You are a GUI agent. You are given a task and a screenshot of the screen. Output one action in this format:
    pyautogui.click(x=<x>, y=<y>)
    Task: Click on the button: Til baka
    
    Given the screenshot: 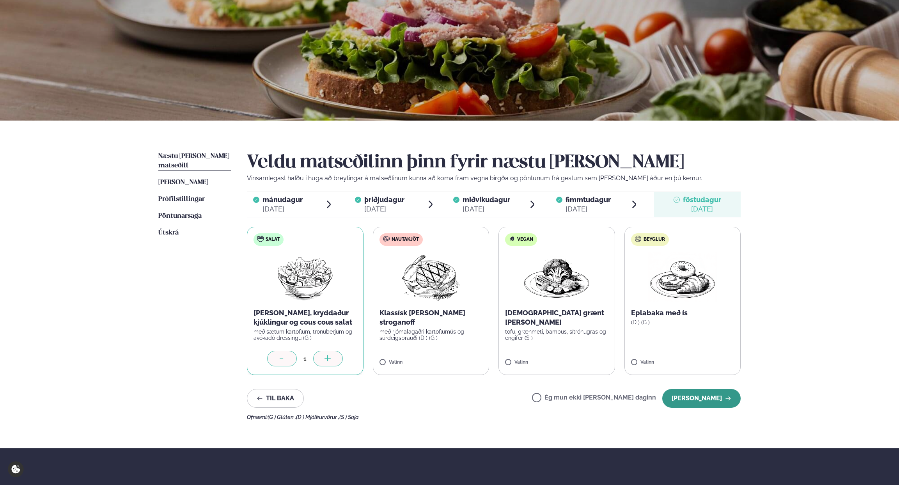 What is the action you would take?
    pyautogui.click(x=275, y=398)
    